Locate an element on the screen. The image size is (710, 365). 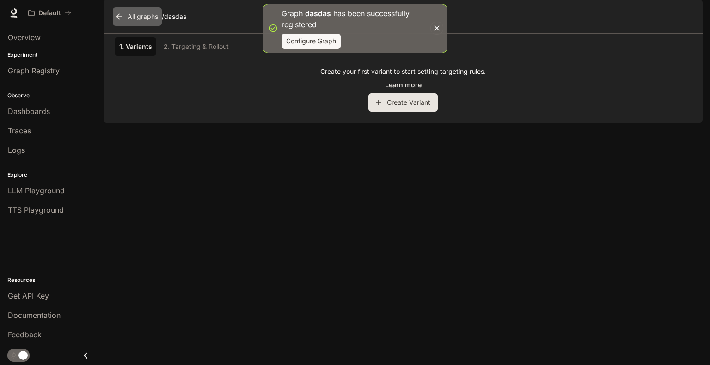
button: All workspaces is located at coordinates (49, 13).